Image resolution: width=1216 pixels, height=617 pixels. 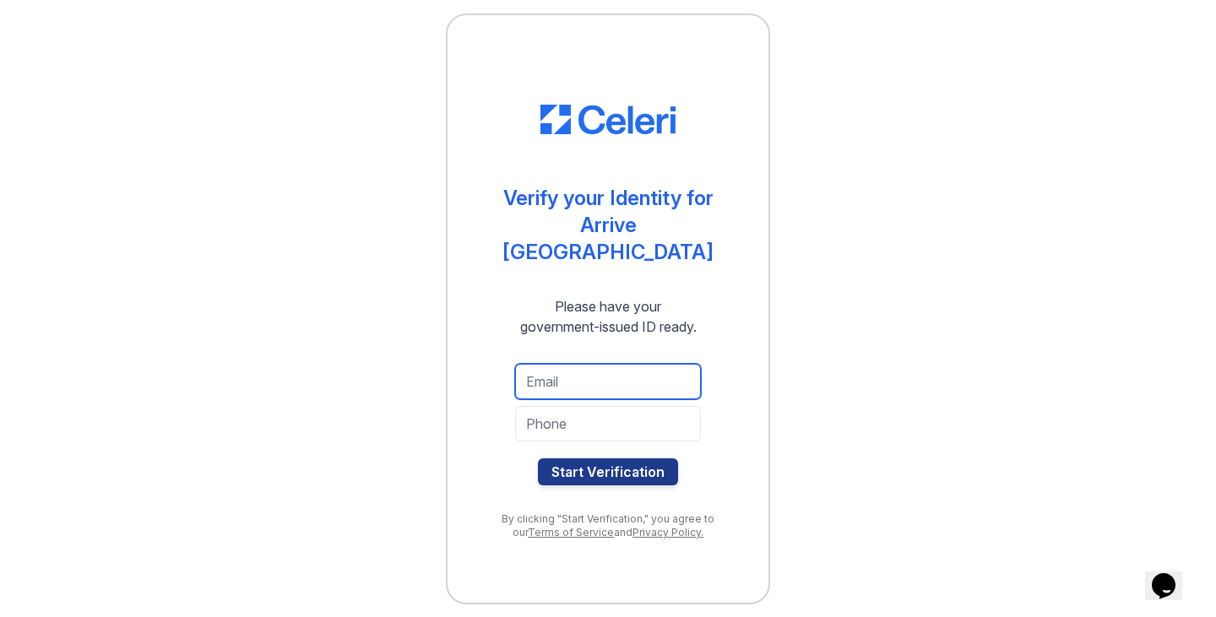 What do you see at coordinates (608, 382) in the screenshot?
I see `input: Email` at bounding box center [608, 382].